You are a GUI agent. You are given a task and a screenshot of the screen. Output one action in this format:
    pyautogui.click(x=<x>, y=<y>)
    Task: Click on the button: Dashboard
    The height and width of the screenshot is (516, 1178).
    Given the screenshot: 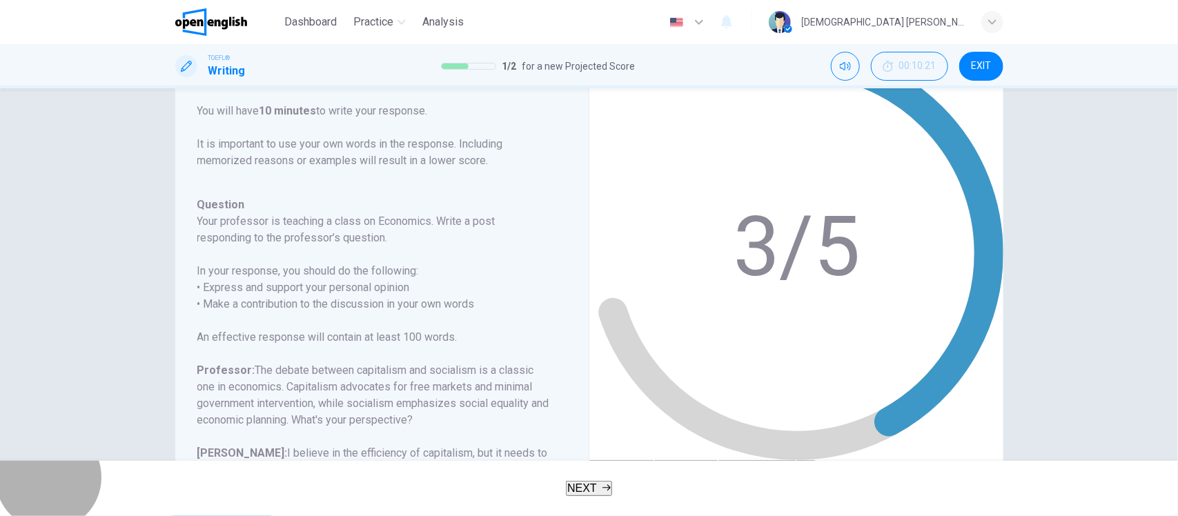 What is the action you would take?
    pyautogui.click(x=311, y=22)
    